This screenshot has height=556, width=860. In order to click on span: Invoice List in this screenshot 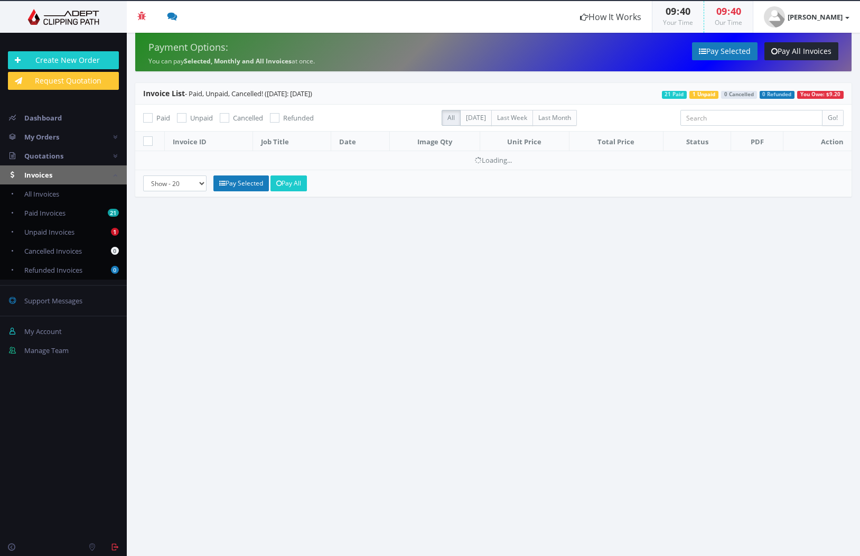, I will do `click(164, 93)`.